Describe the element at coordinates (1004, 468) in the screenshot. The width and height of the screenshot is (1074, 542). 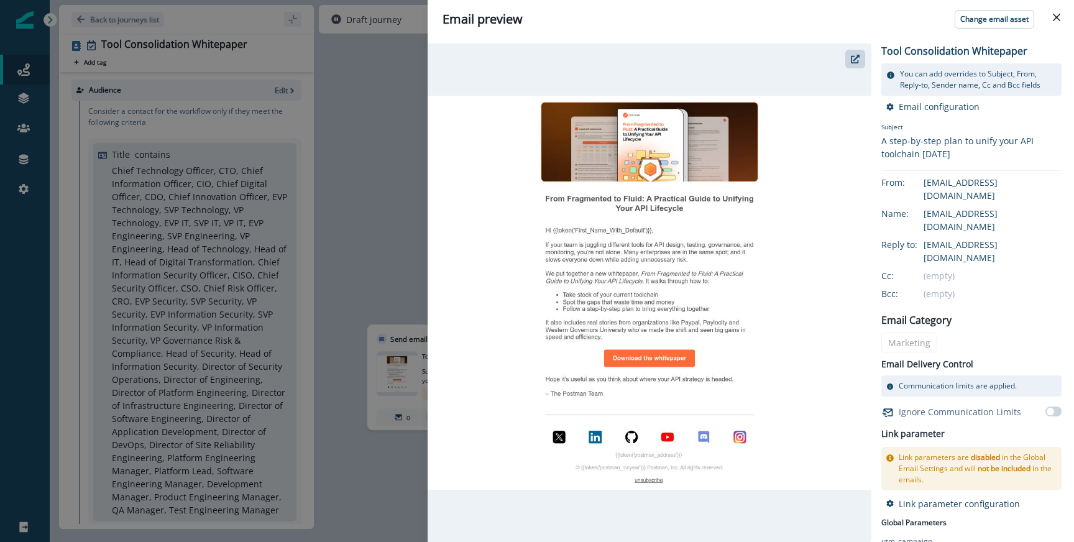
I see `span: not be included` at that location.